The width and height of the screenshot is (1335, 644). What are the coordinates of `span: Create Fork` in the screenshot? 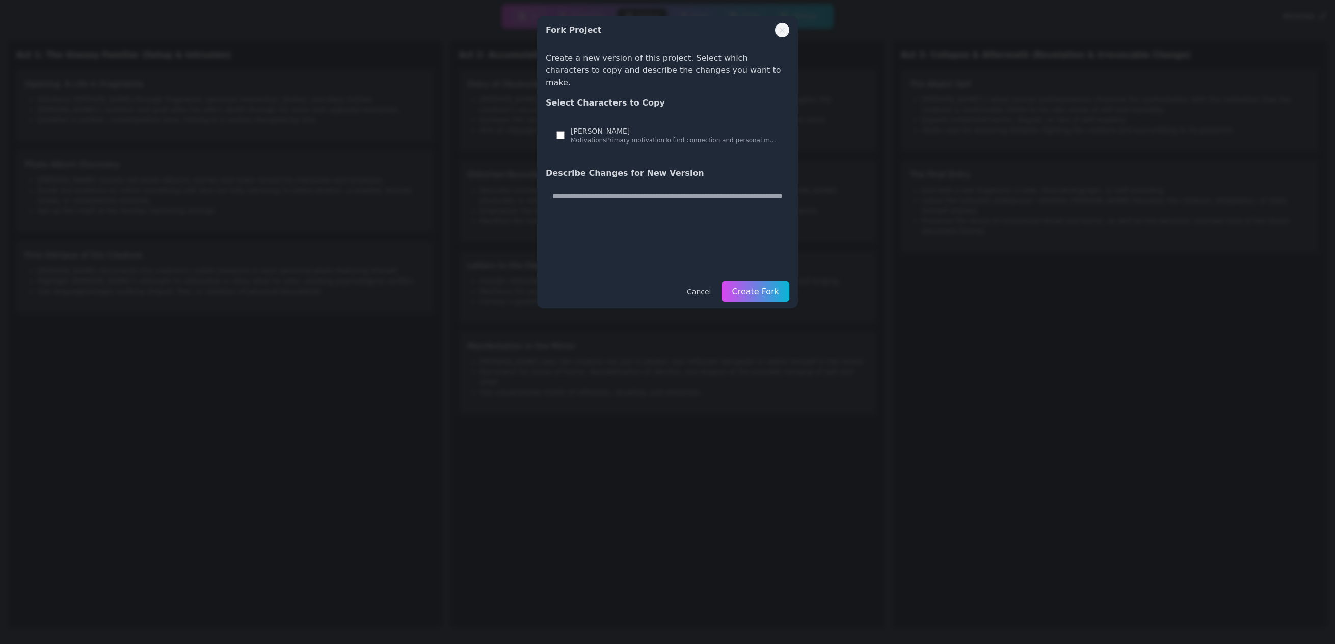 It's located at (755, 291).